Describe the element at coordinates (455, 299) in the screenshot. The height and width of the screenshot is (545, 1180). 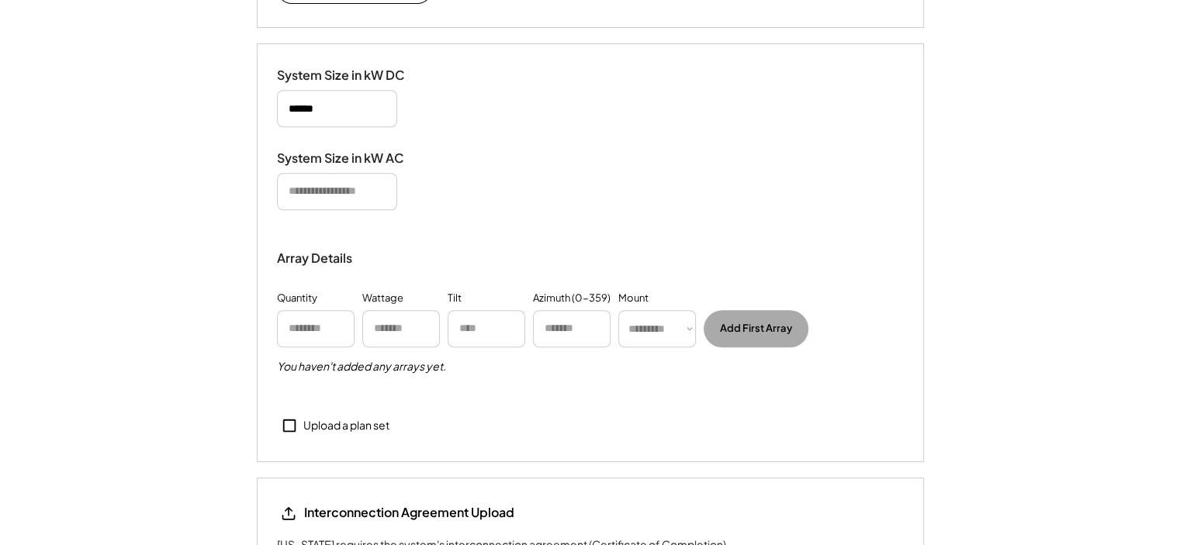
I see `div: Tilt` at that location.